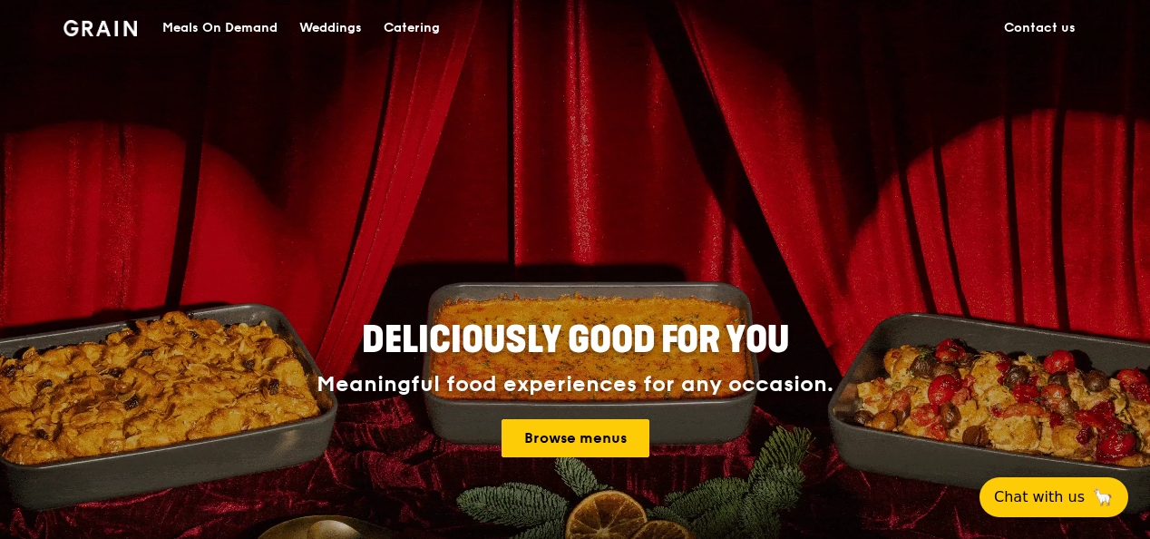 This screenshot has height=539, width=1150. What do you see at coordinates (575, 438) in the screenshot?
I see `a: Browse menus` at bounding box center [575, 438].